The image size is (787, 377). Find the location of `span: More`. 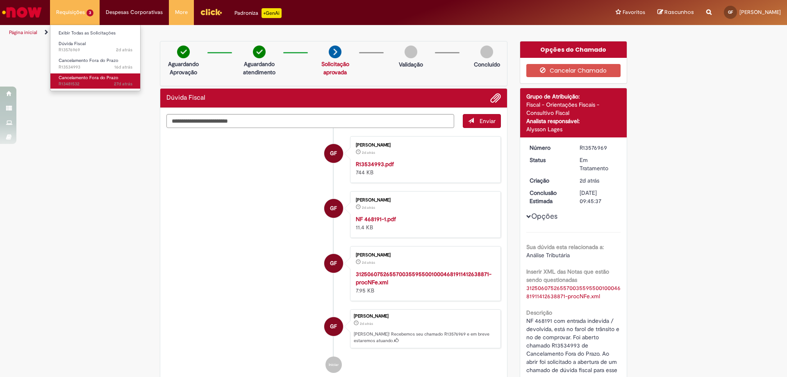

span: More is located at coordinates (181, 12).